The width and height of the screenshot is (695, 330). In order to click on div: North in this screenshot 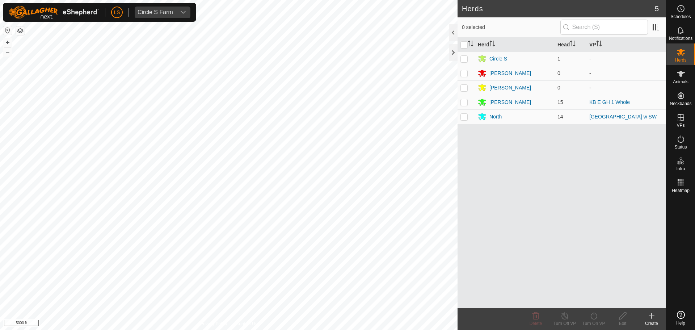, I will do `click(495, 116)`.